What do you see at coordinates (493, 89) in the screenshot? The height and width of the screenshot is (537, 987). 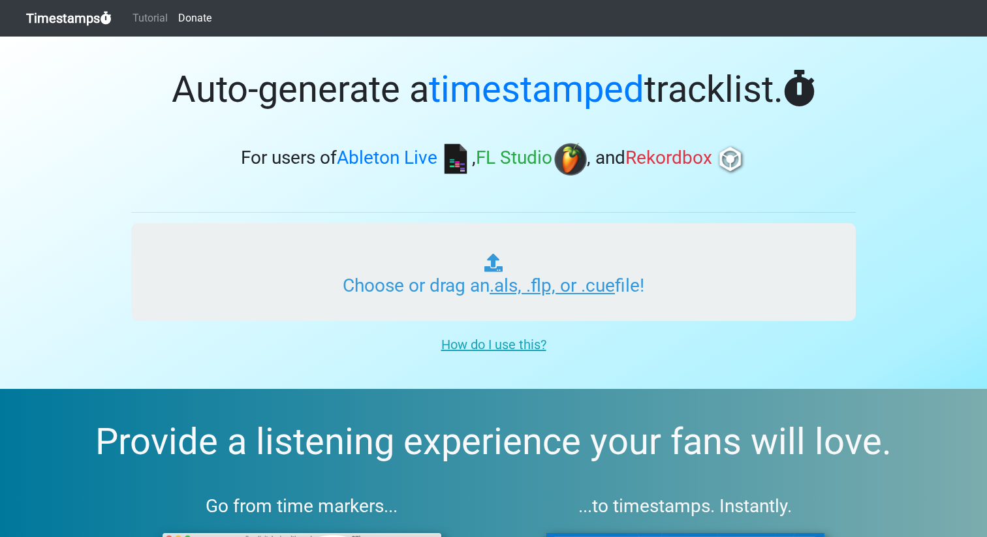 I see `h1: Auto-generate a tracklist.` at bounding box center [493, 89].